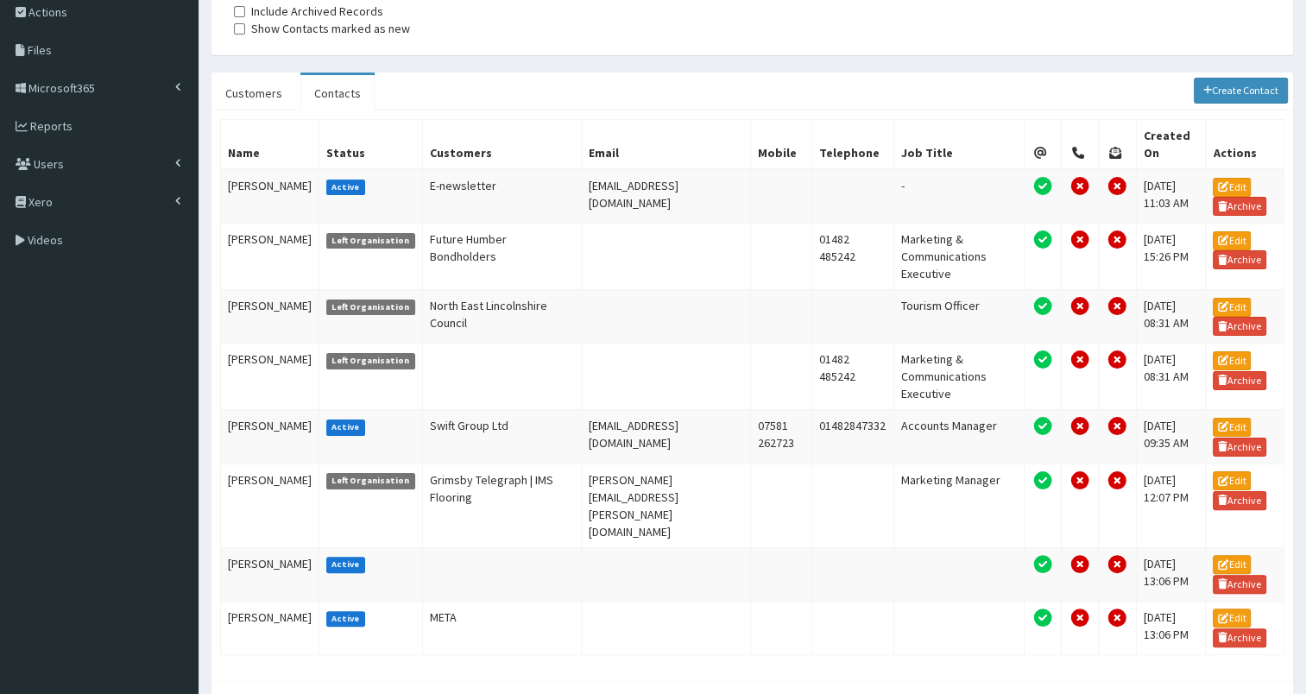 The image size is (1306, 694). Describe the element at coordinates (502, 196) in the screenshot. I see `td: E-newsletter` at that location.